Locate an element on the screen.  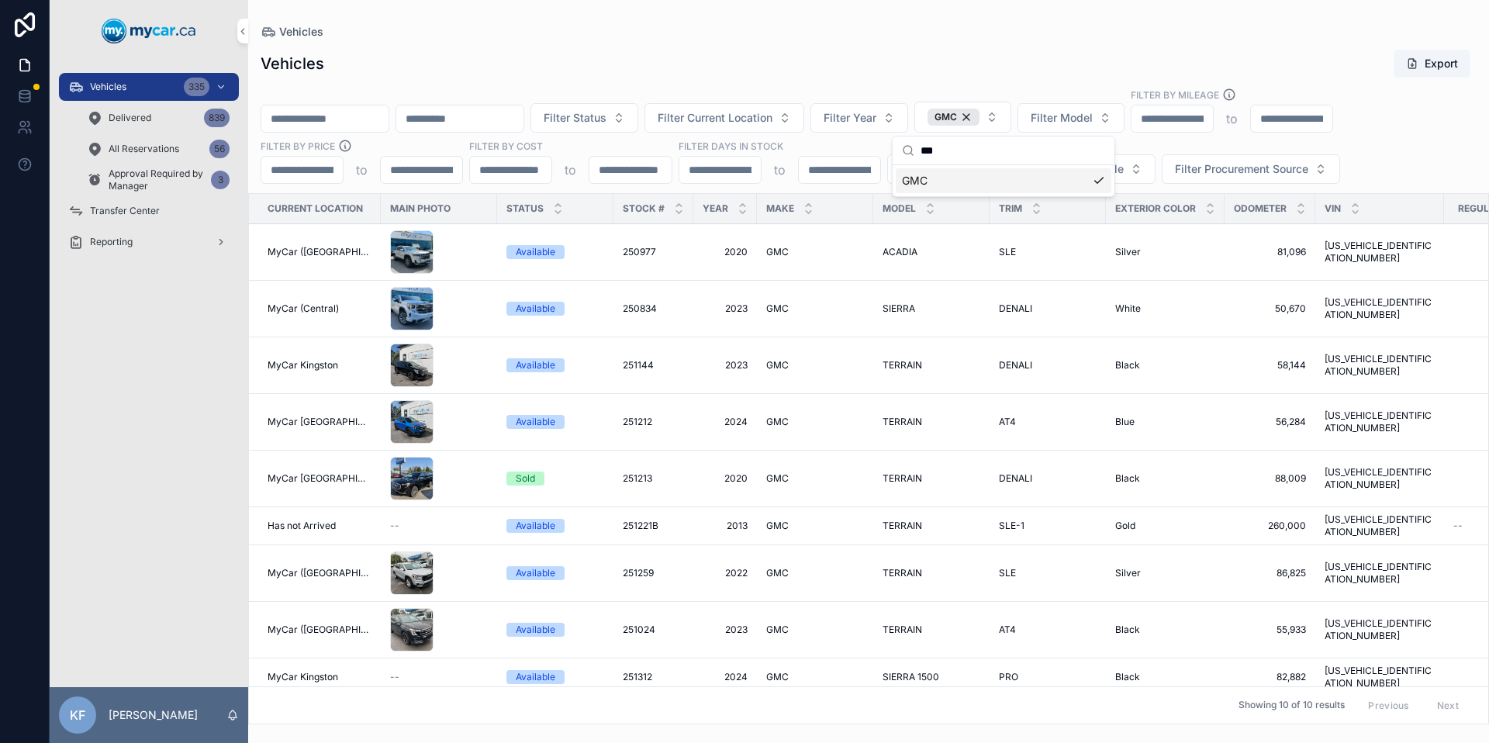
a: 2013 is located at coordinates (725, 526).